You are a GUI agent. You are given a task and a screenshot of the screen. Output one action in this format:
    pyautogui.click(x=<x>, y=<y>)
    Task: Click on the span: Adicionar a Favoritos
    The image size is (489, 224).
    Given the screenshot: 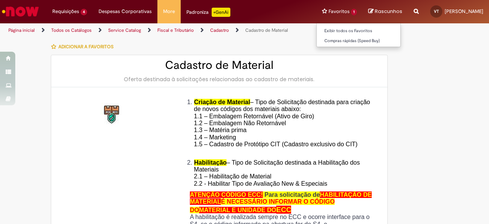 What is the action you would take?
    pyautogui.click(x=86, y=47)
    